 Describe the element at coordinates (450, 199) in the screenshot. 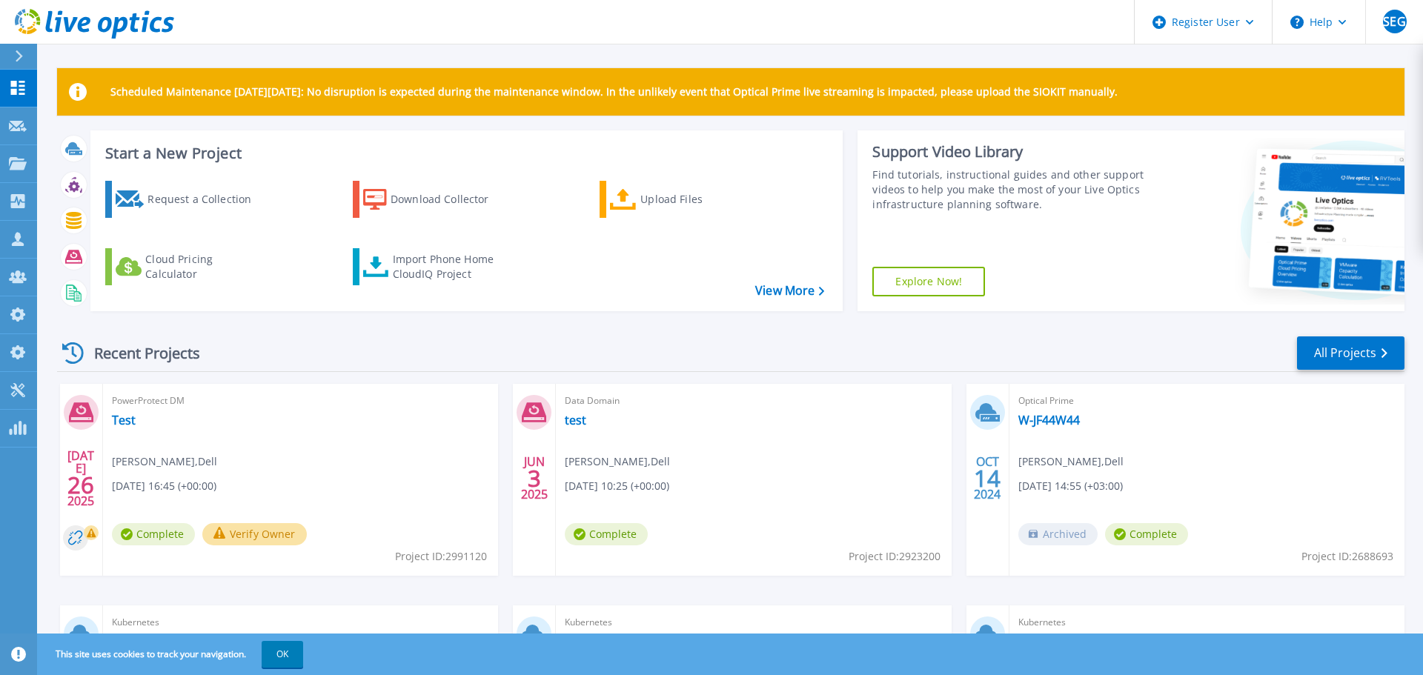

I see `div: Download Collector` at that location.